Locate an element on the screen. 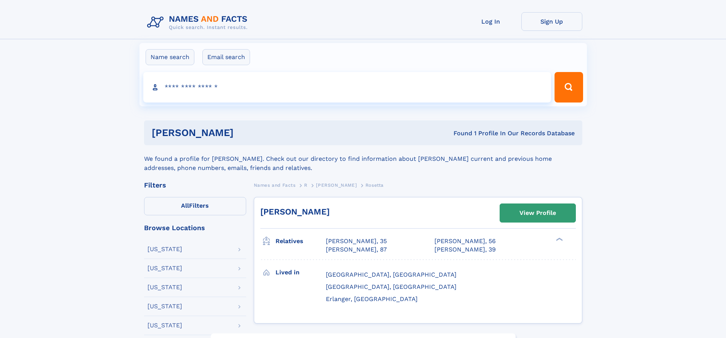 This screenshot has height=338, width=726. span: All is located at coordinates (185, 205).